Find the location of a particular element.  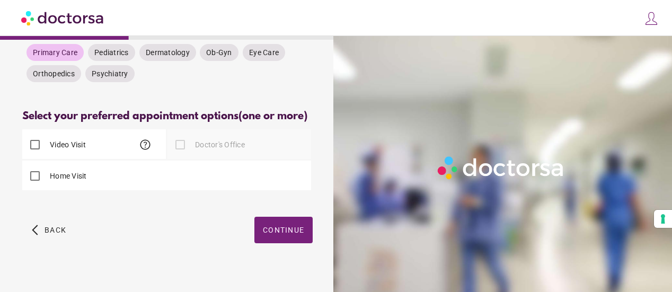

span: Primary Care is located at coordinates (55, 52).